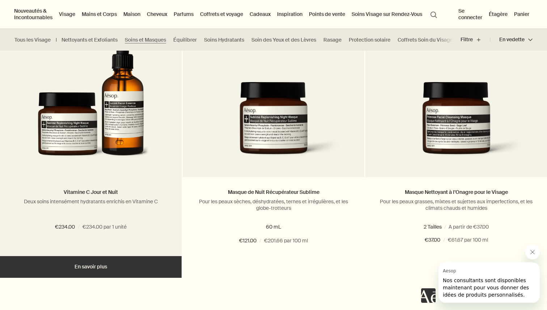  I want to click on img: Aesop’s Primrose Facial Cleansing Masque in amber jar; a clarifying twice-weekly clay for normal,..., so click(456, 124).